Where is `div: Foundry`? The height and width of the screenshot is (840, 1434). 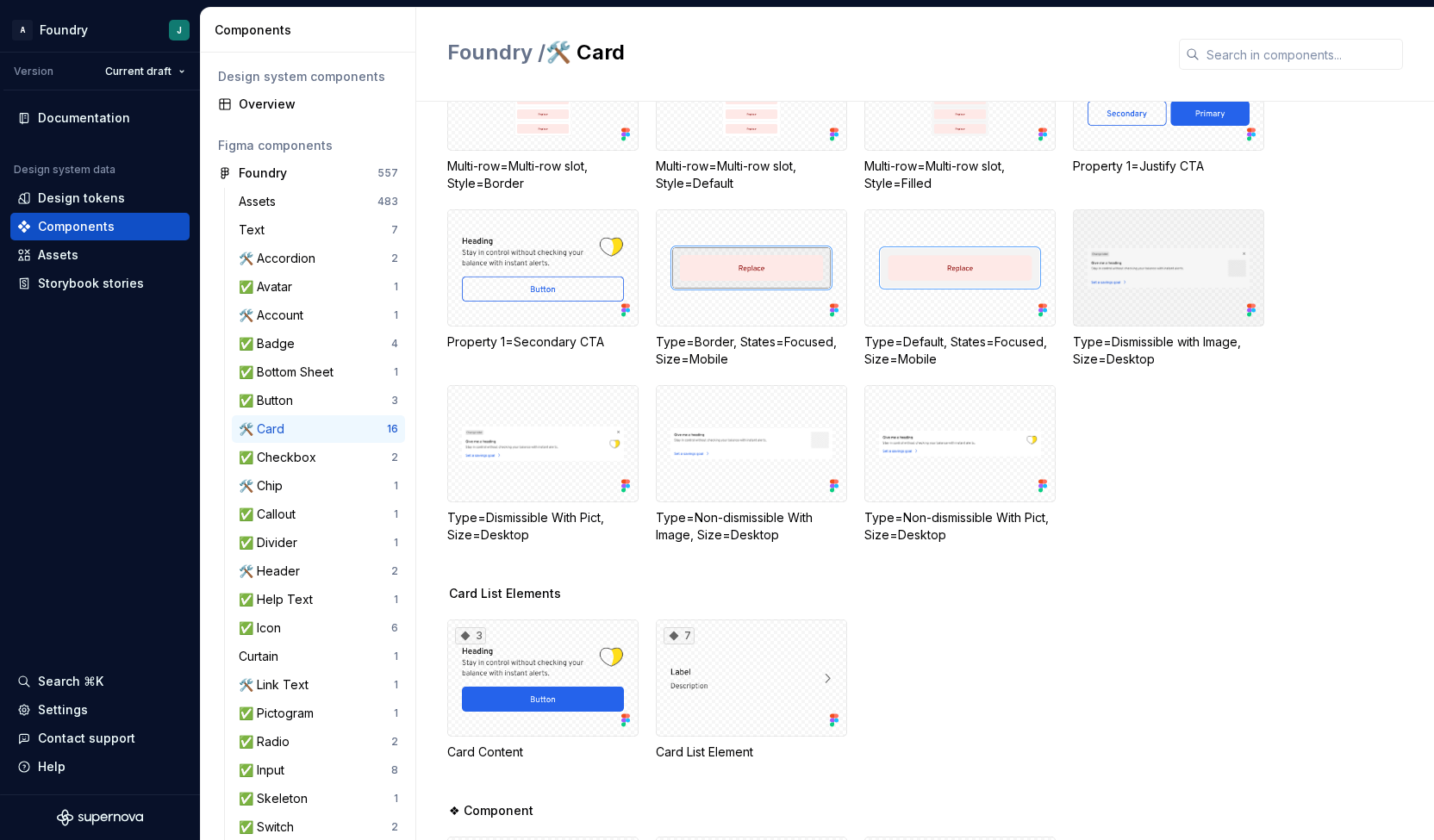 div: Foundry is located at coordinates (263, 173).